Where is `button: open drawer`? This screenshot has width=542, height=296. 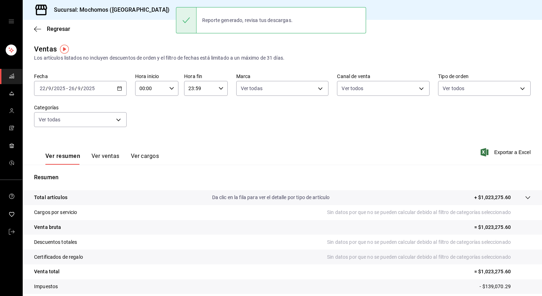
button: open drawer is located at coordinates (11, 21).